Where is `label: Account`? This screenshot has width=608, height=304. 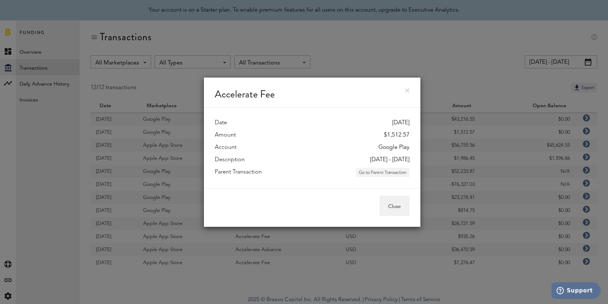
label: Account is located at coordinates (225, 147).